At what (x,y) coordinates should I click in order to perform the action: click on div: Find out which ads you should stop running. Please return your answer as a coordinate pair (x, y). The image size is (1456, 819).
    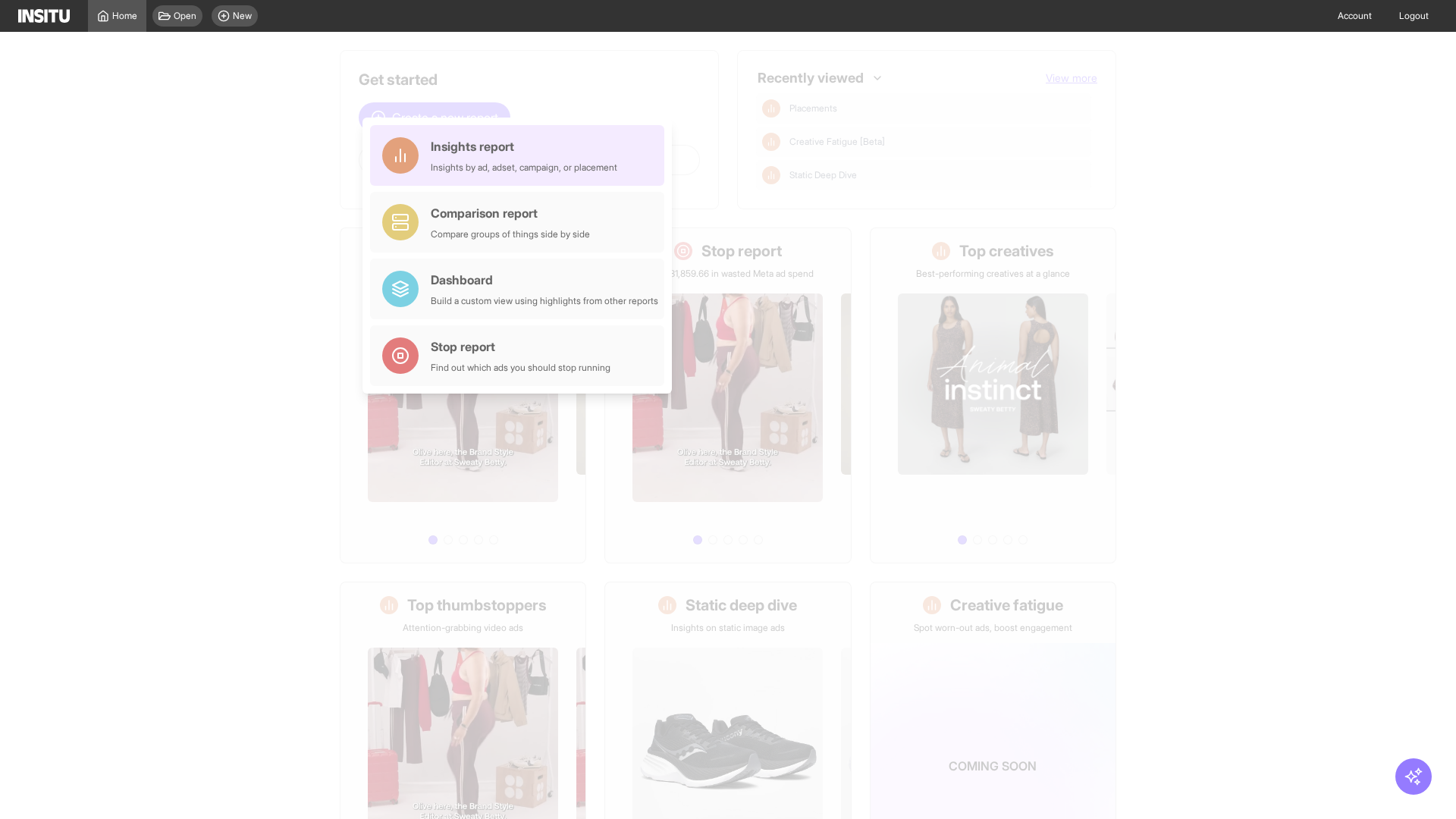
    Looking at the image, I should click on (520, 368).